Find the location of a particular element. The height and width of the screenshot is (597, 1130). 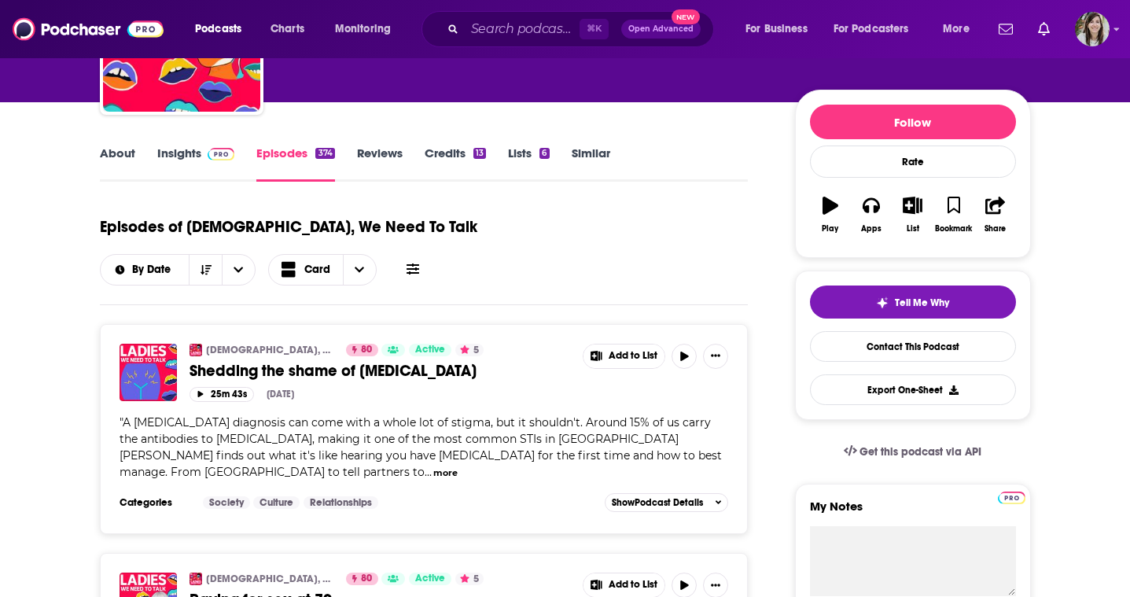

input: Search podcasts, credits, & more... is located at coordinates (522, 29).